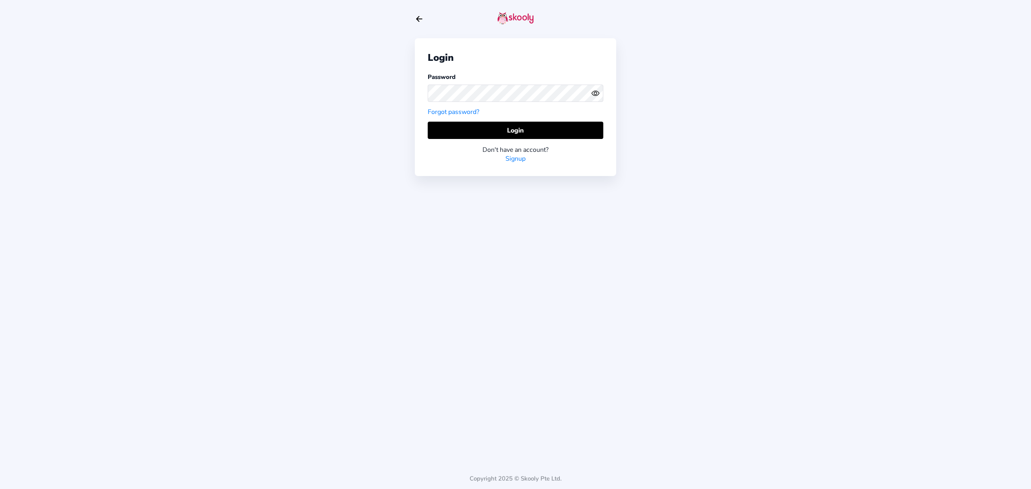  I want to click on div: Login, so click(515, 58).